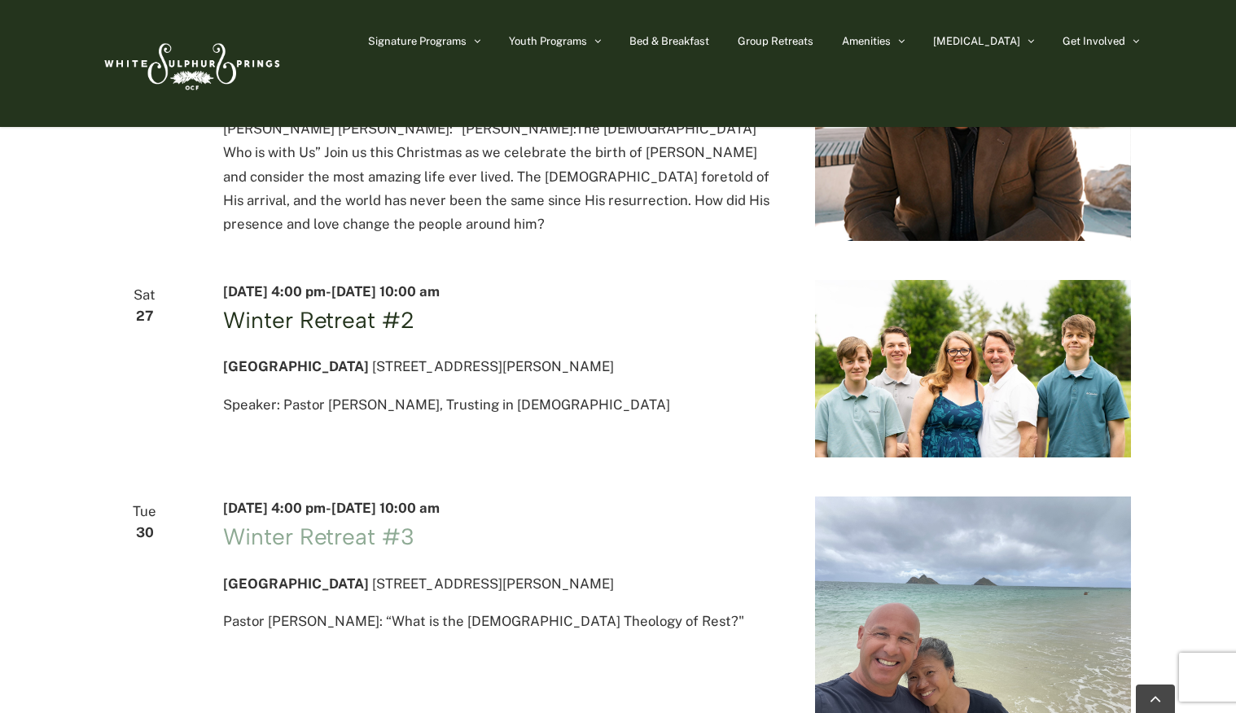 This screenshot has height=713, width=1236. What do you see at coordinates (144, 532) in the screenshot?
I see `span: 30` at bounding box center [144, 532].